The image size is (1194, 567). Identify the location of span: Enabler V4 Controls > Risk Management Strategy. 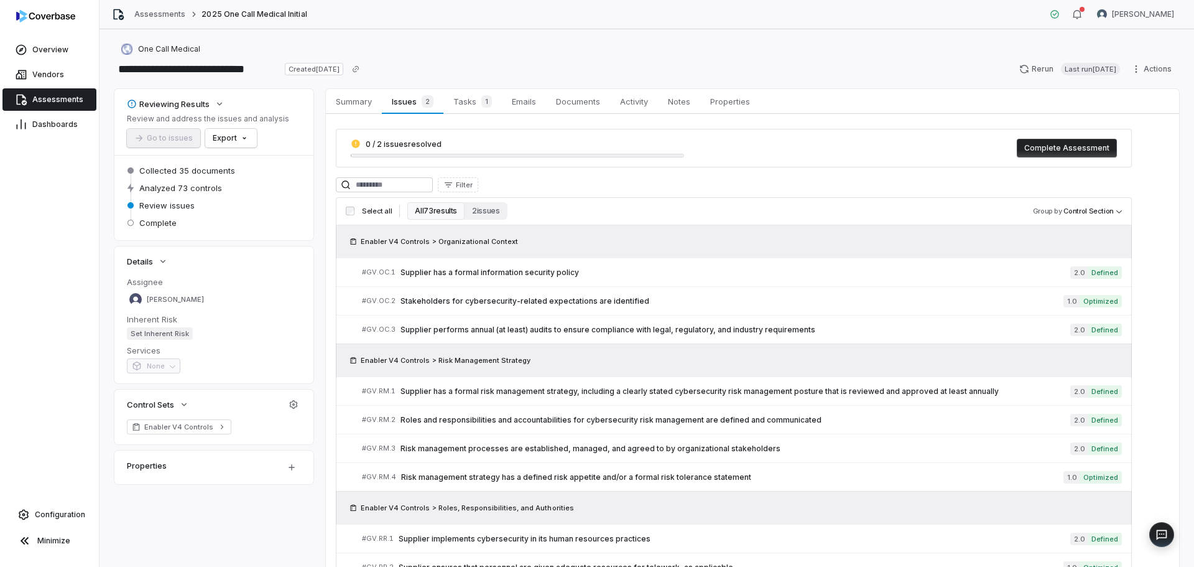
(445, 360).